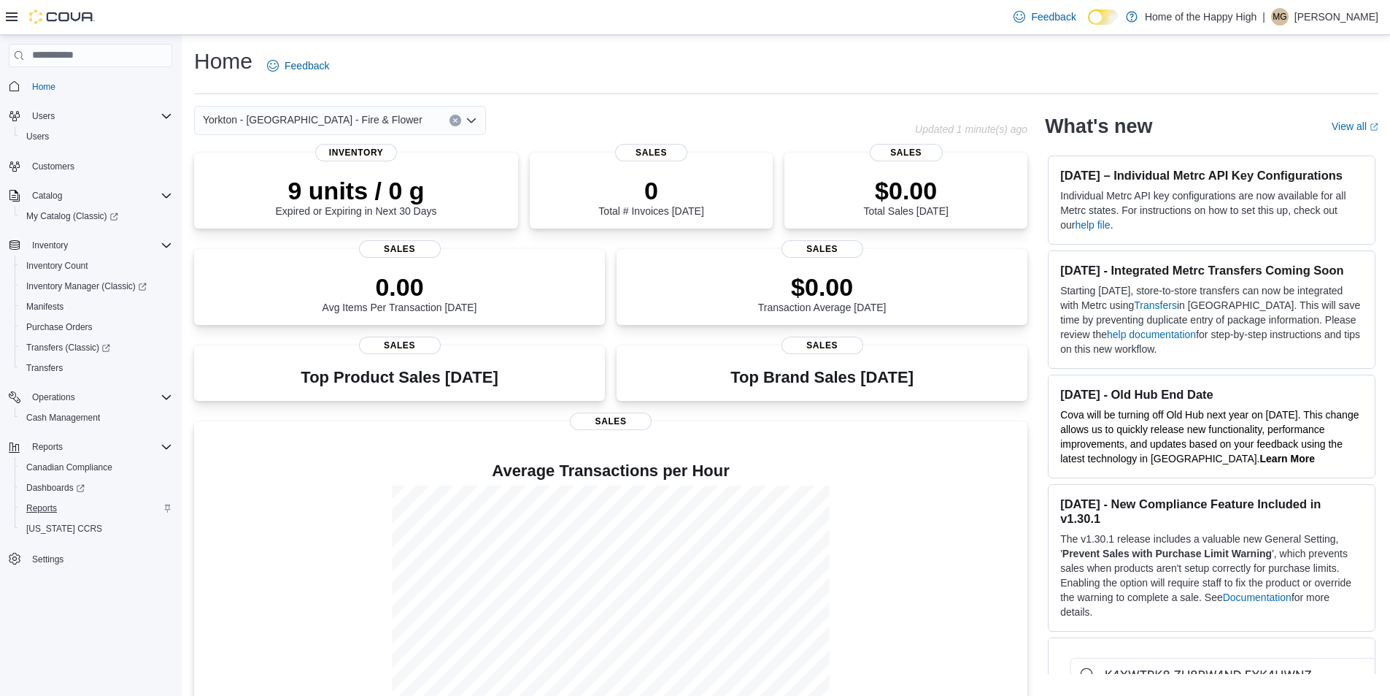  I want to click on a: Purchase Orders, so click(59, 327).